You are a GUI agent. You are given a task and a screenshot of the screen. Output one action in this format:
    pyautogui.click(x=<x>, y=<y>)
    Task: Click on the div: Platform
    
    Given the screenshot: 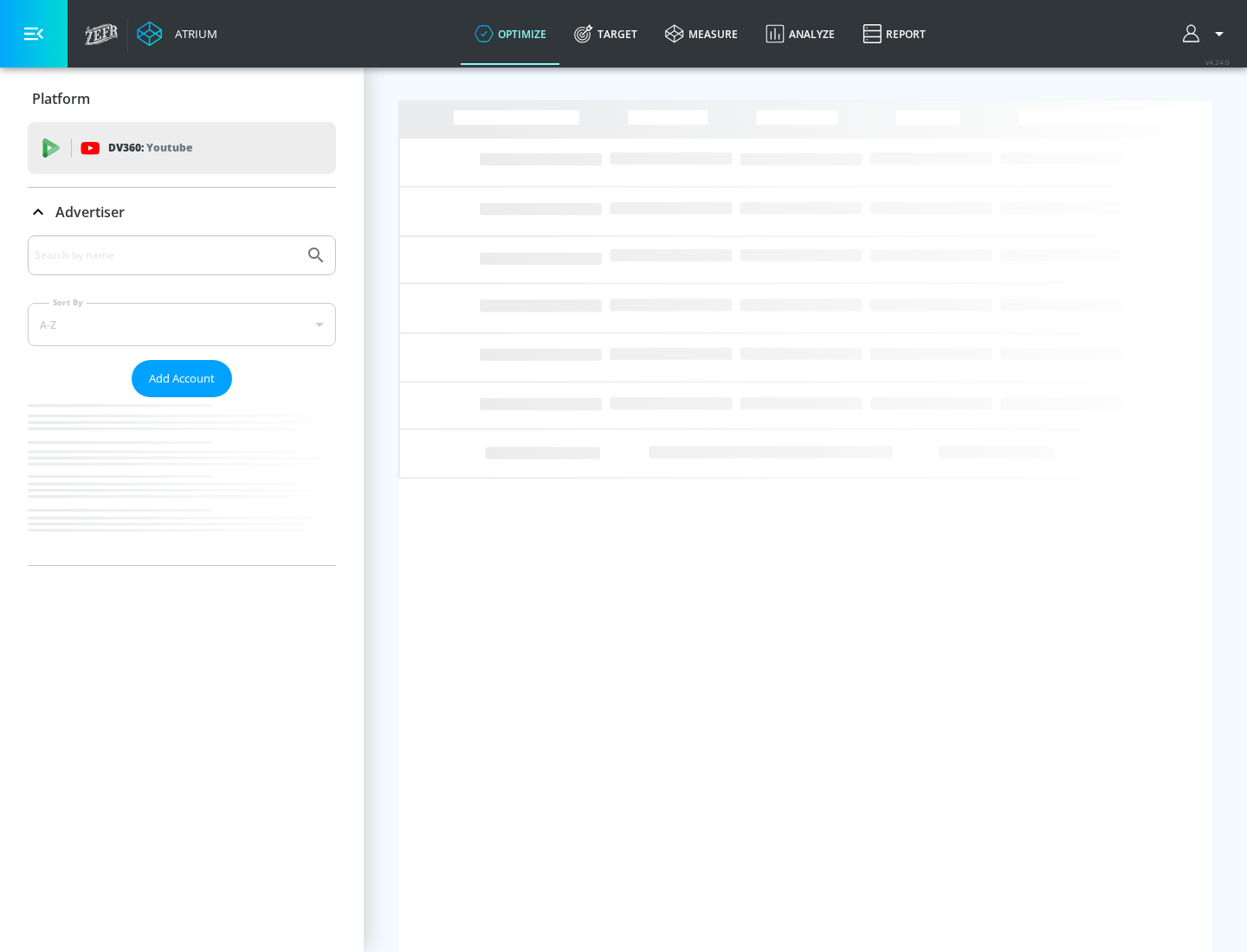 What is the action you would take?
    pyautogui.click(x=182, y=99)
    